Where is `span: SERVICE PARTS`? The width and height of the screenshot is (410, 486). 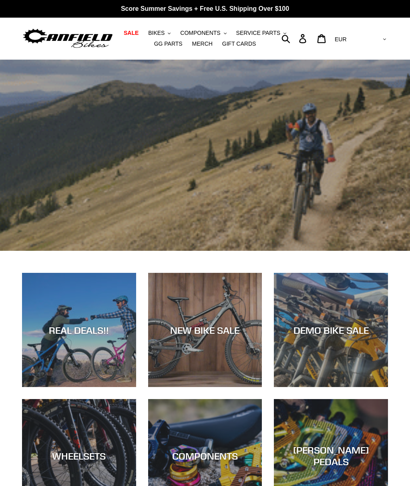
span: SERVICE PARTS is located at coordinates (258, 33).